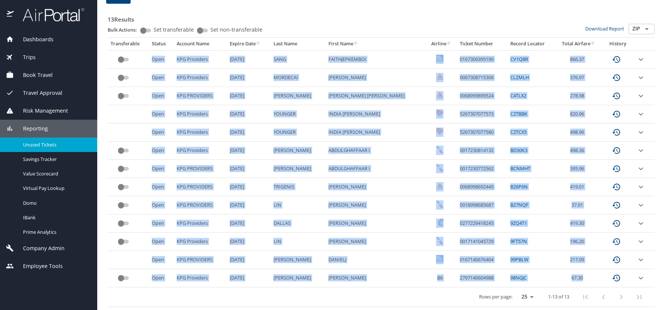 This screenshot has width=668, height=310. I want to click on td: 67.30, so click(579, 278).